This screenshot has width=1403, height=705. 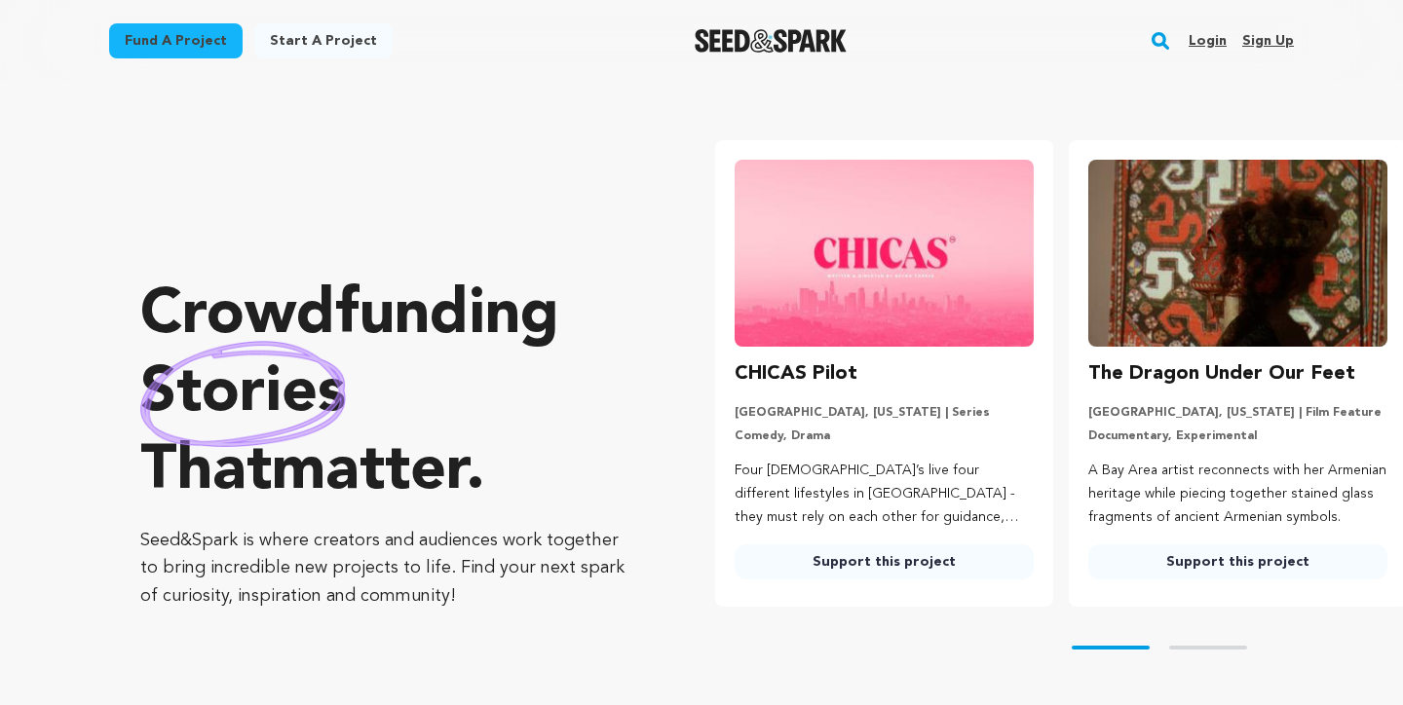 What do you see at coordinates (796, 374) in the screenshot?
I see `h3: CHICAS Pilot` at bounding box center [796, 374].